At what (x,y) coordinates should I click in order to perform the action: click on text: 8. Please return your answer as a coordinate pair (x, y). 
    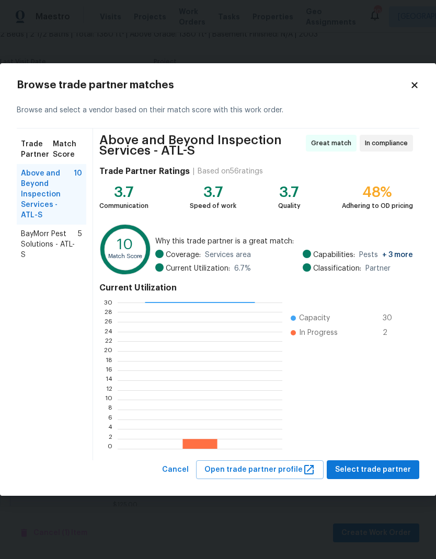
    Looking at the image, I should click on (110, 410).